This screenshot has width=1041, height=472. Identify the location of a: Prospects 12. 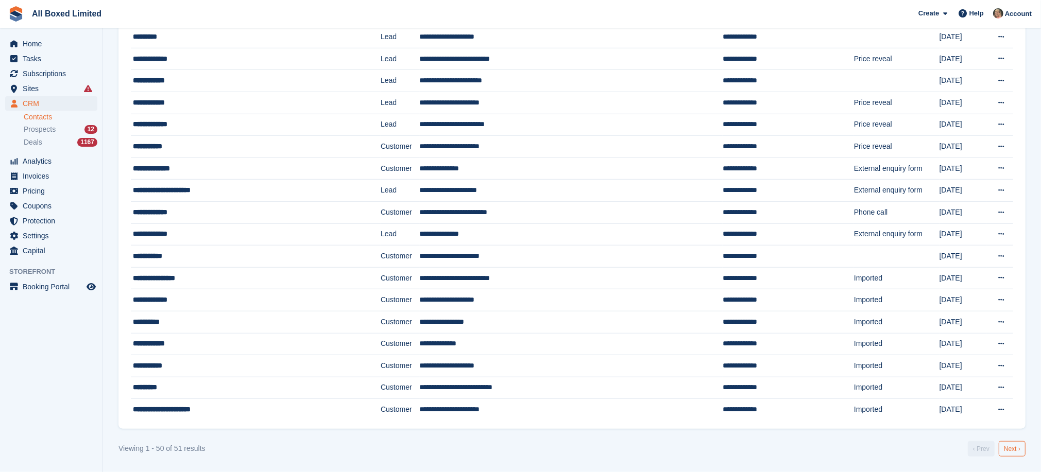
(60, 129).